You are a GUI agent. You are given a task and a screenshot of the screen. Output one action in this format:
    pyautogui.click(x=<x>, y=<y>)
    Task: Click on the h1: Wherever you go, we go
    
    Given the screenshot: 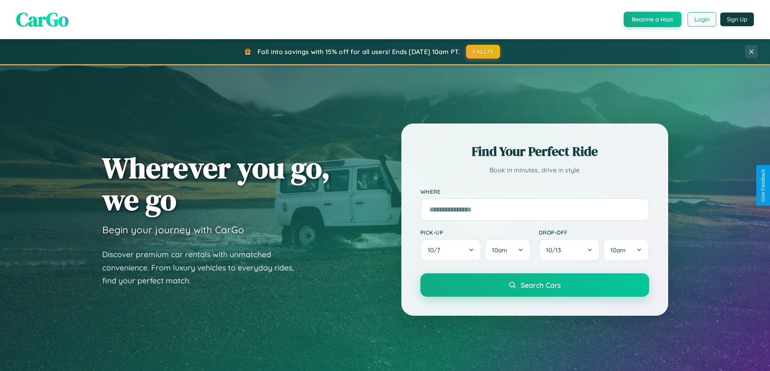 What is the action you would take?
    pyautogui.click(x=216, y=184)
    